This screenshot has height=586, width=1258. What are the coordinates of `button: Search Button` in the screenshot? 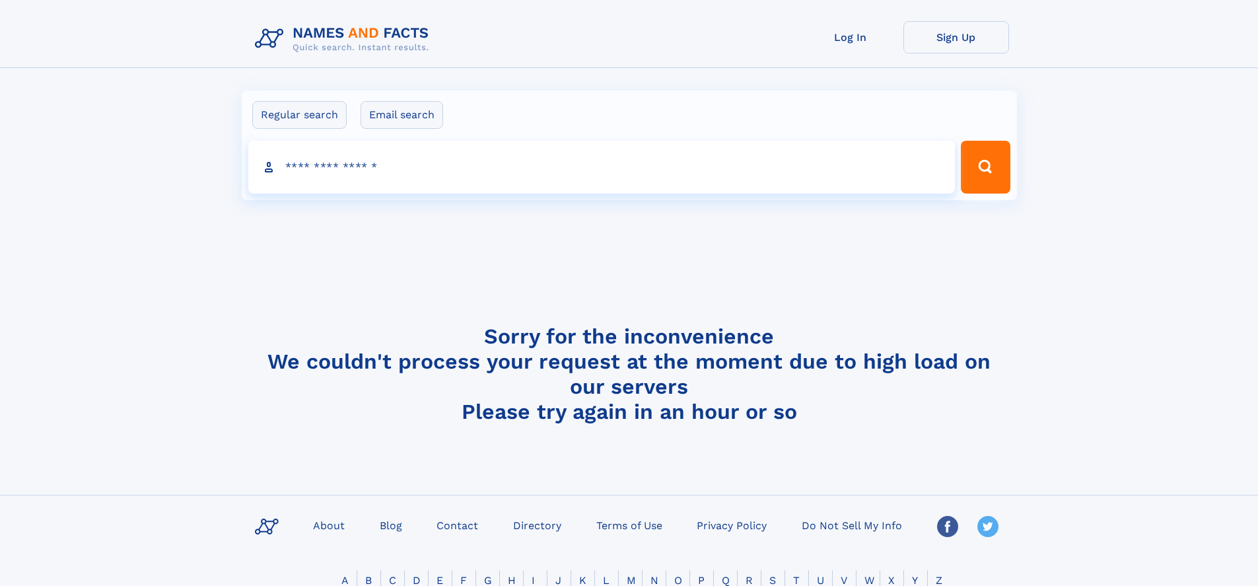 It's located at (985, 167).